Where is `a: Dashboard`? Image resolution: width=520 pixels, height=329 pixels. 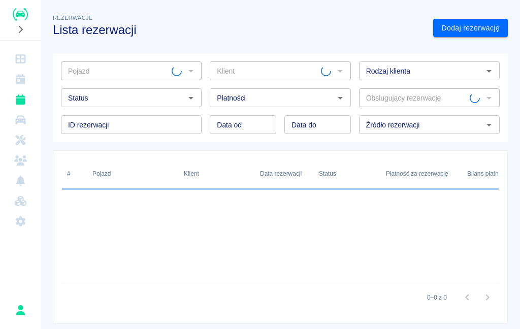 a: Dashboard is located at coordinates (20, 59).